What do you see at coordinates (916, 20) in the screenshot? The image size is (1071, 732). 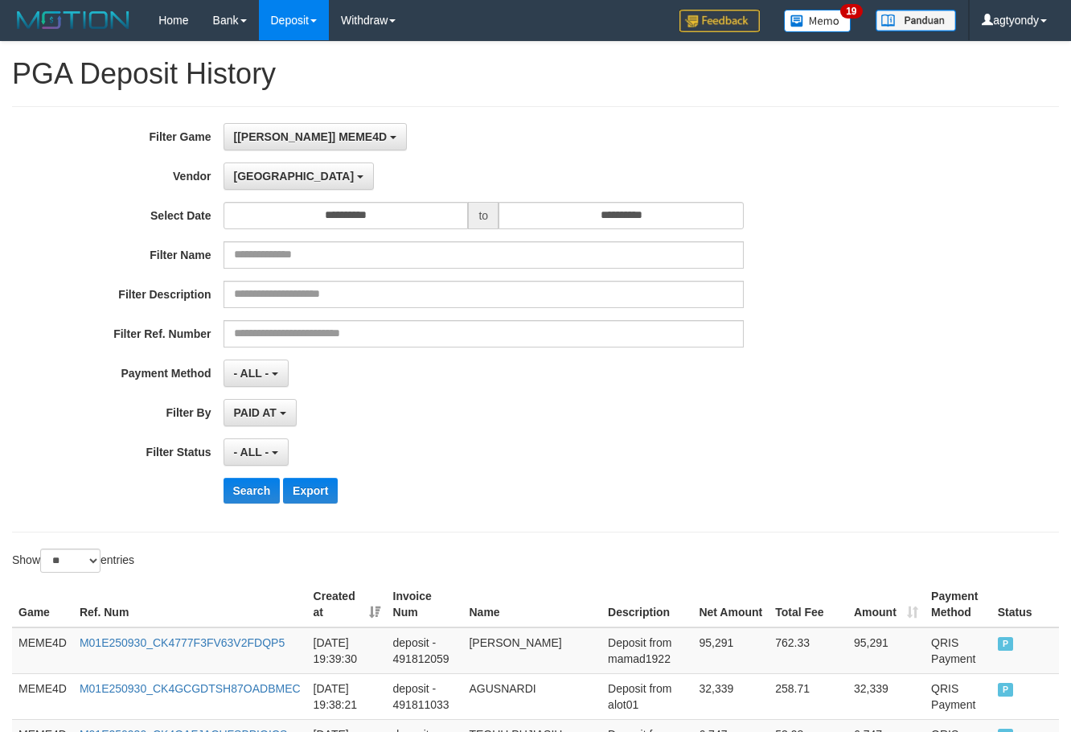 I see `img: panduan.png` at bounding box center [916, 20].